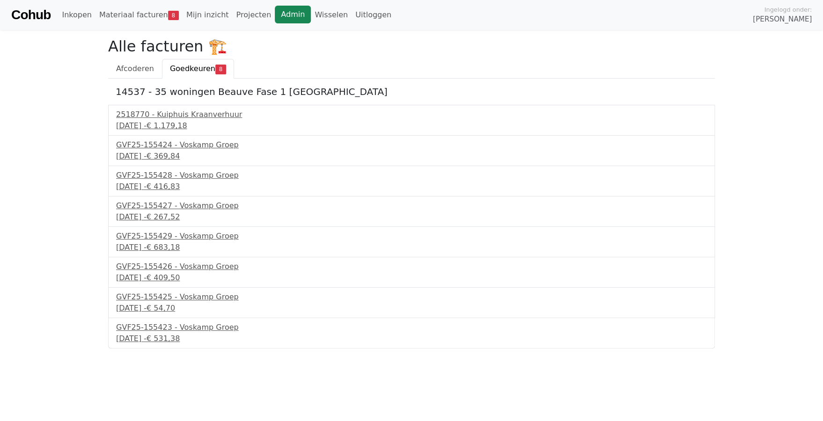  What do you see at coordinates (76, 15) in the screenshot?
I see `a: Inkopen` at bounding box center [76, 15].